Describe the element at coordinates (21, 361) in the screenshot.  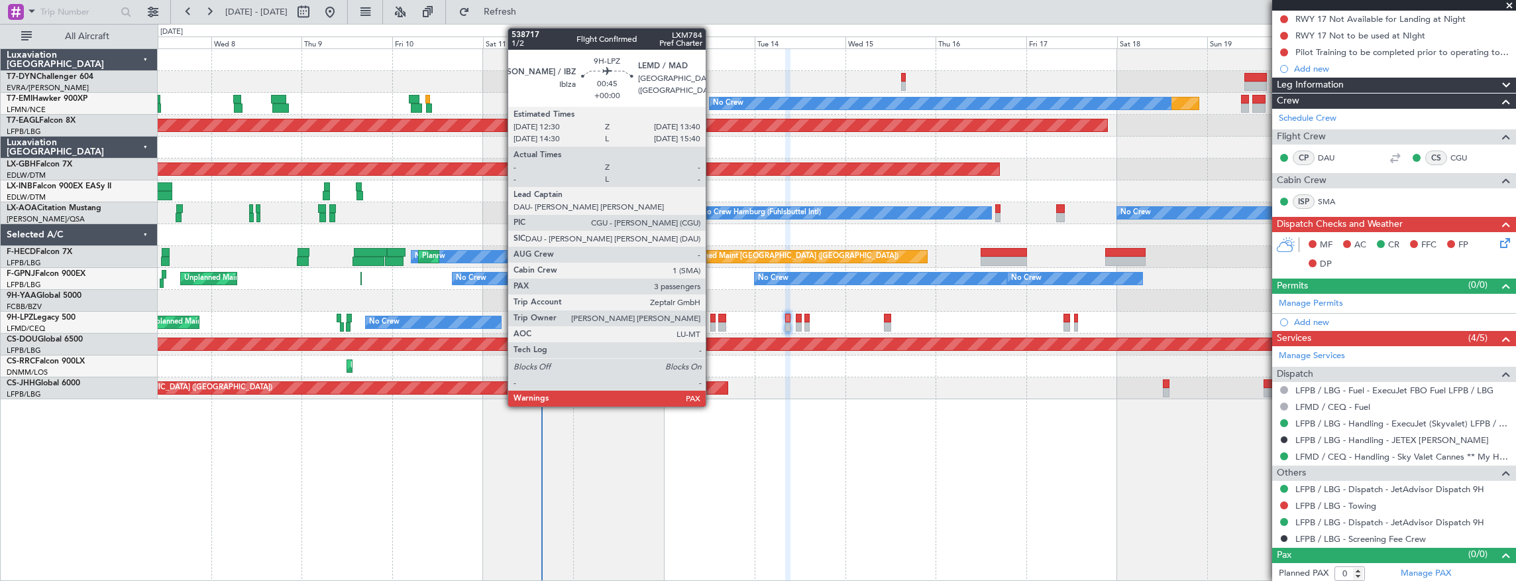
I see `span: CS-RRC` at that location.